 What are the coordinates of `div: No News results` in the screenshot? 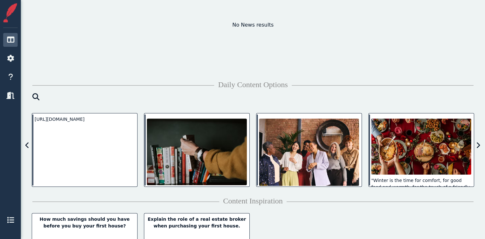 It's located at (253, 47).